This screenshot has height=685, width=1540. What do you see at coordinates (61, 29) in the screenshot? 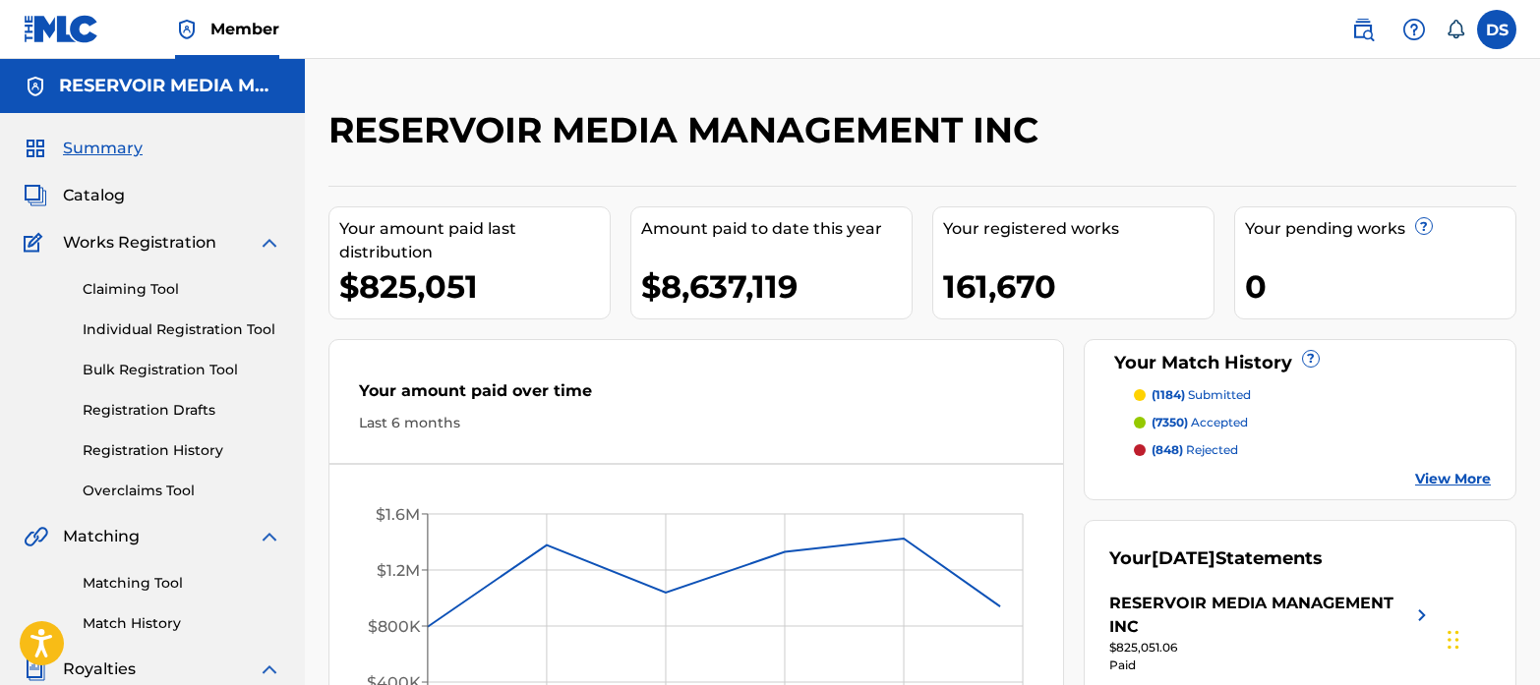
I see `img: MLC Logo` at bounding box center [61, 29].